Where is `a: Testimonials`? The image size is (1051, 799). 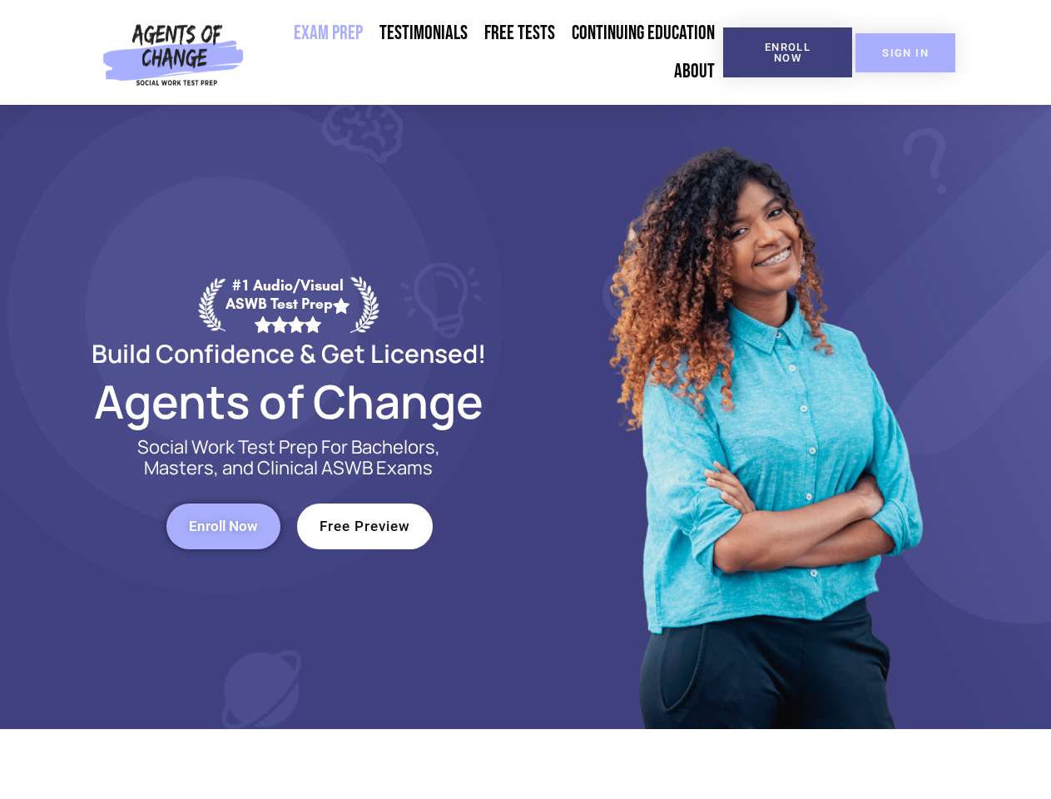 a: Testimonials is located at coordinates (424, 33).